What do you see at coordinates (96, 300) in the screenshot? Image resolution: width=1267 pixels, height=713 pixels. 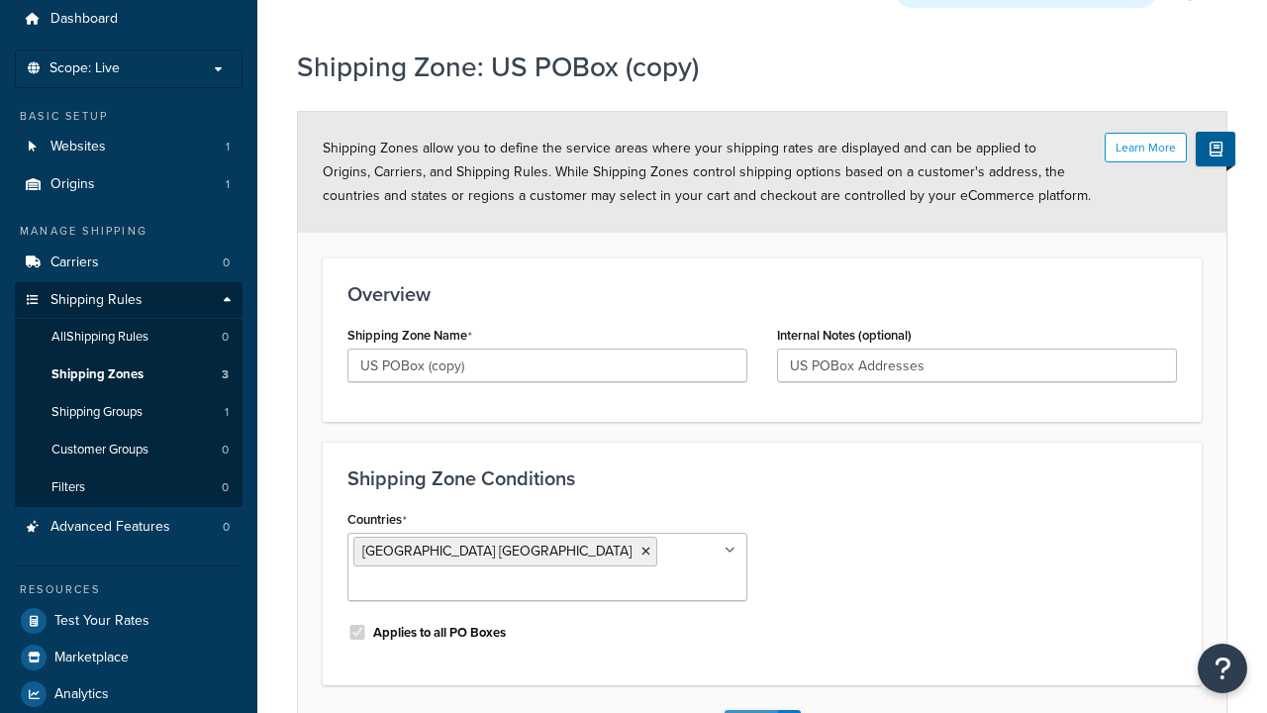 I see `span: Shipping Rules` at bounding box center [96, 300].